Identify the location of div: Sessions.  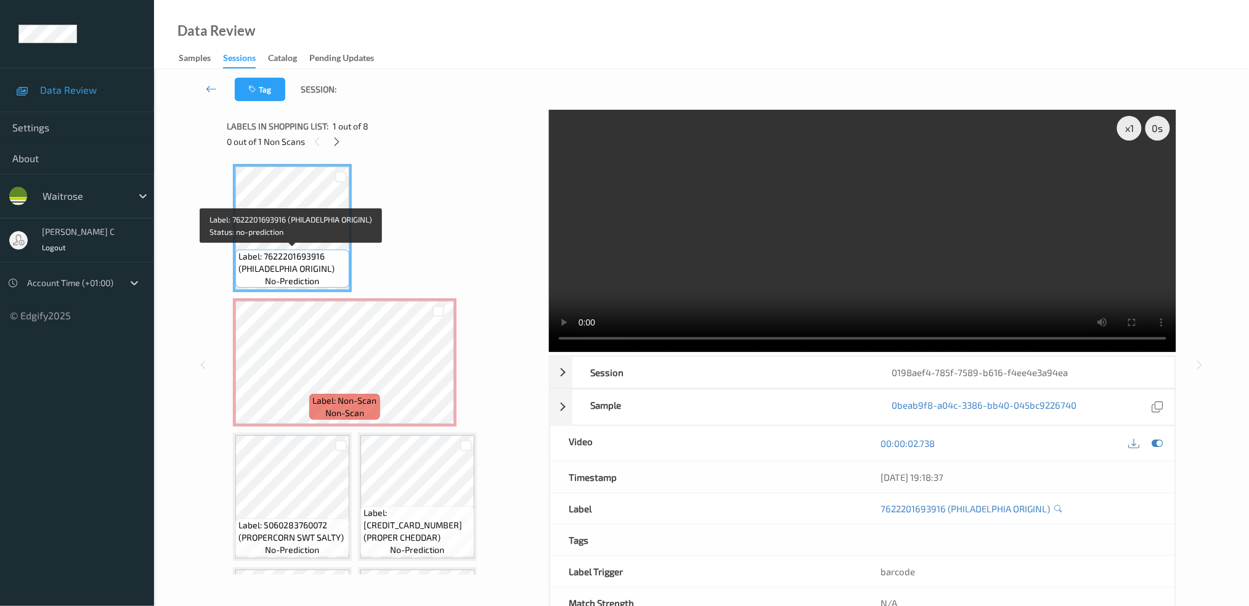
(239, 60).